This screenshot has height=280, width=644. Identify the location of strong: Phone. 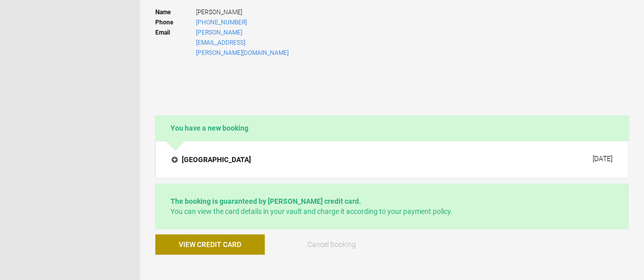
(176, 22).